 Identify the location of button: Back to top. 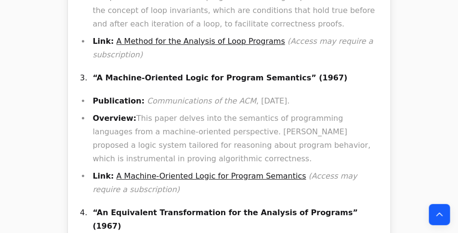
(440, 215).